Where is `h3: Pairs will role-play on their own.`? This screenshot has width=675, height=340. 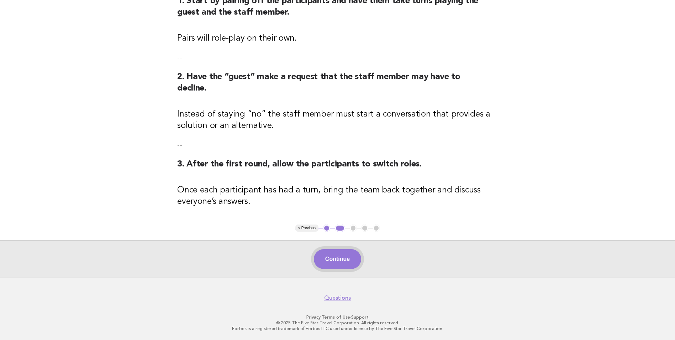 h3: Pairs will role-play on their own. is located at coordinates (338, 38).